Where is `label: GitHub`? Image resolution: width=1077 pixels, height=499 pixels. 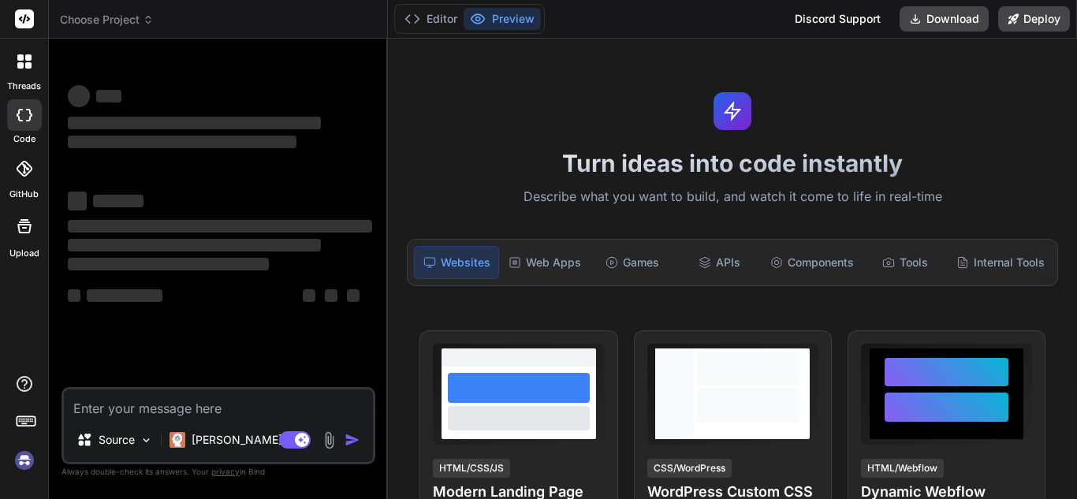
label: GitHub is located at coordinates (24, 194).